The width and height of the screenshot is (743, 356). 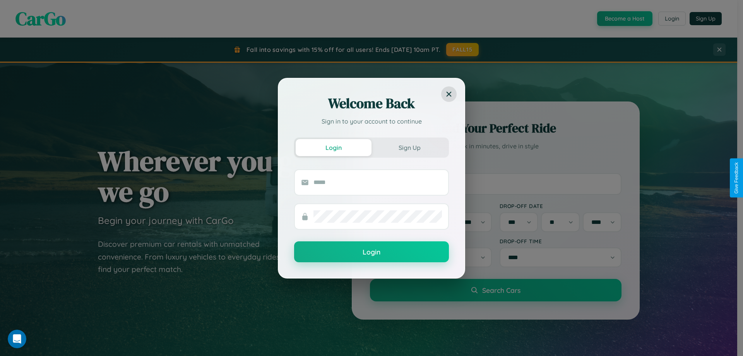 I want to click on p: Sign in to your account to continue, so click(x=372, y=121).